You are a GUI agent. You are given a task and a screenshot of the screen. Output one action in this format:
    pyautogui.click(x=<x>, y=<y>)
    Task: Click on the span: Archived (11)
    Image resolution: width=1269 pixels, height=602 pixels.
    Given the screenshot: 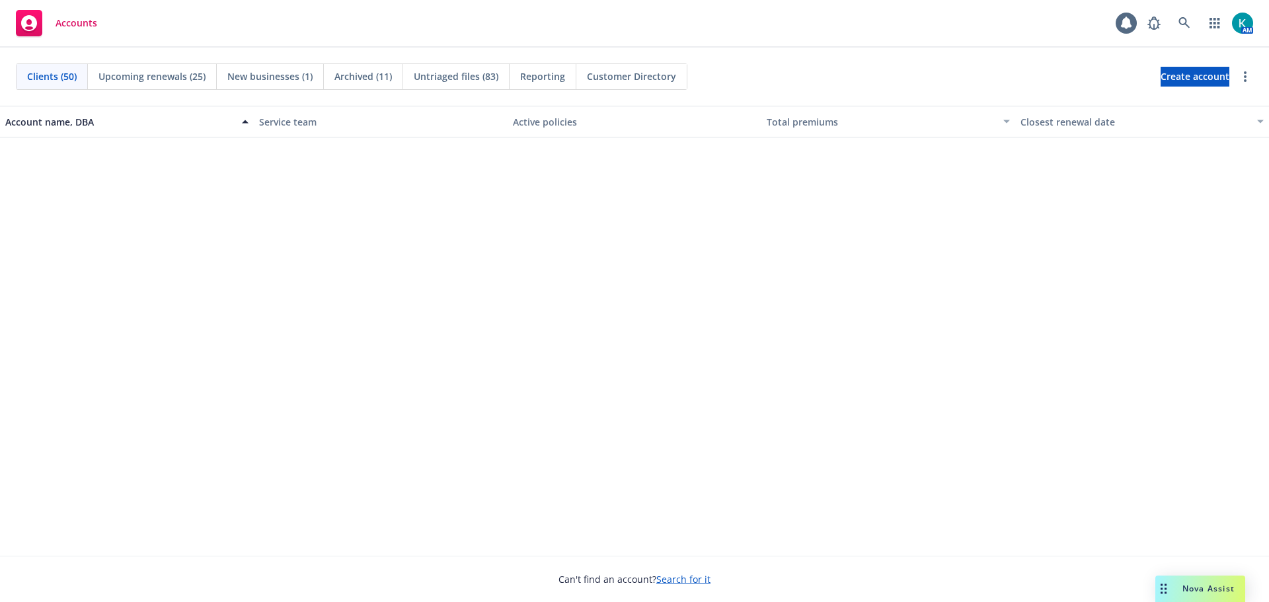 What is the action you would take?
    pyautogui.click(x=363, y=76)
    